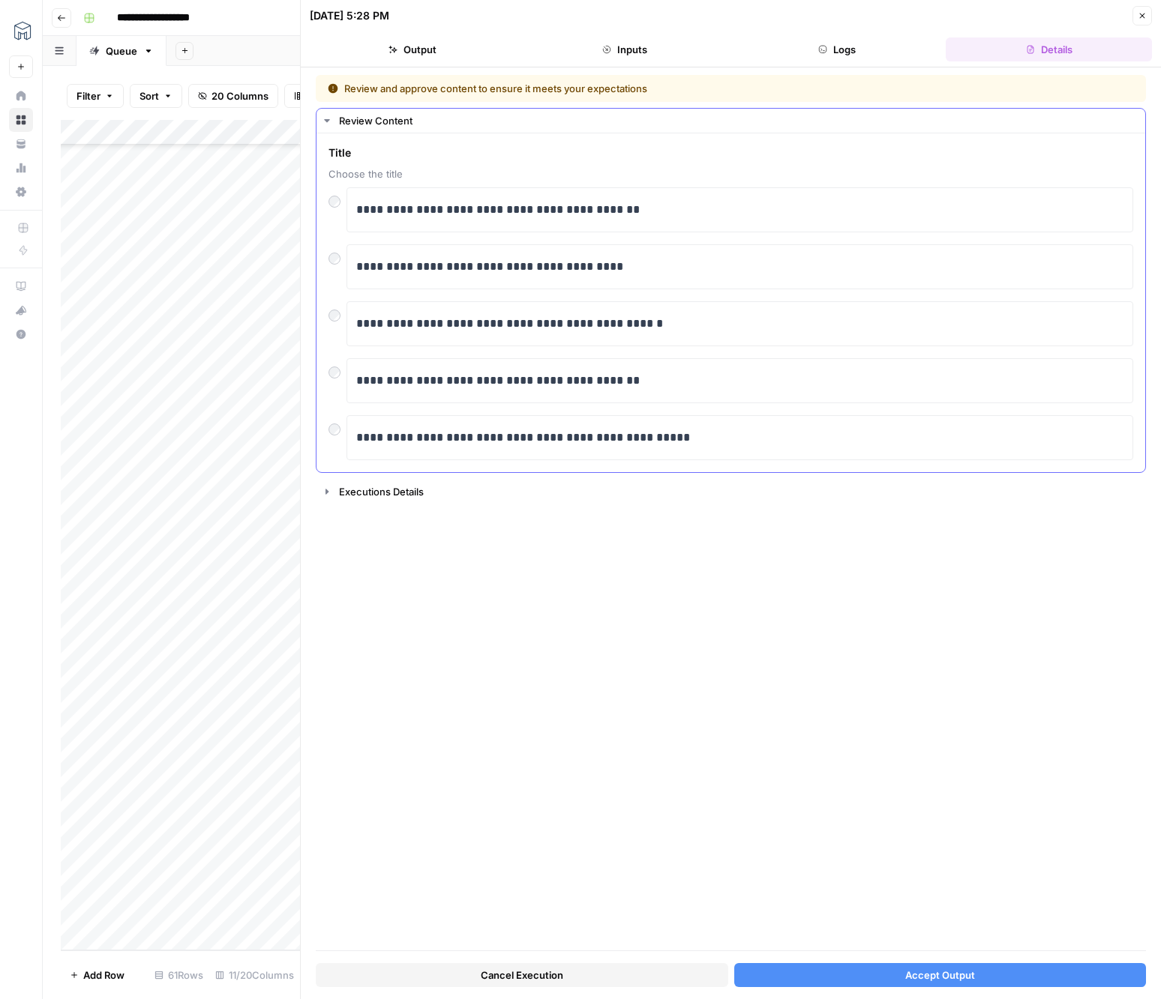 This screenshot has width=1161, height=999. What do you see at coordinates (21, 144) in the screenshot?
I see `a: Your Data` at bounding box center [21, 144].